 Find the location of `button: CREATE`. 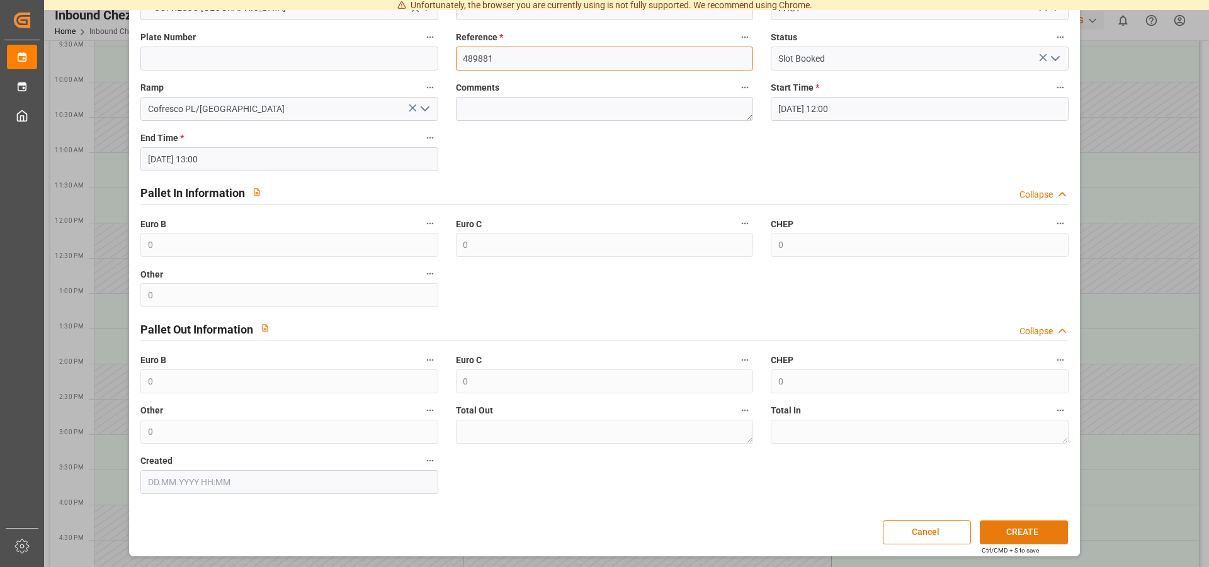

button: CREATE is located at coordinates (1024, 533).